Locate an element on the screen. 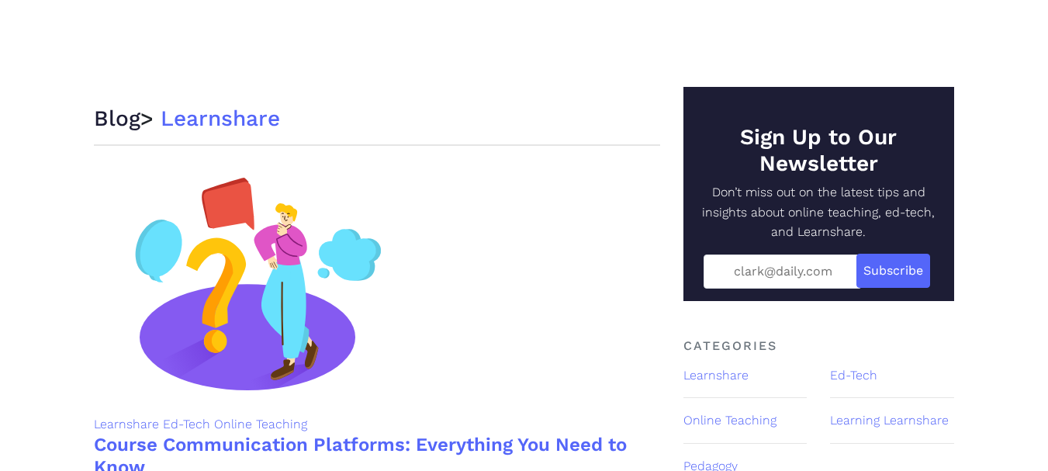  input: clark@daily.com is located at coordinates (783, 271).